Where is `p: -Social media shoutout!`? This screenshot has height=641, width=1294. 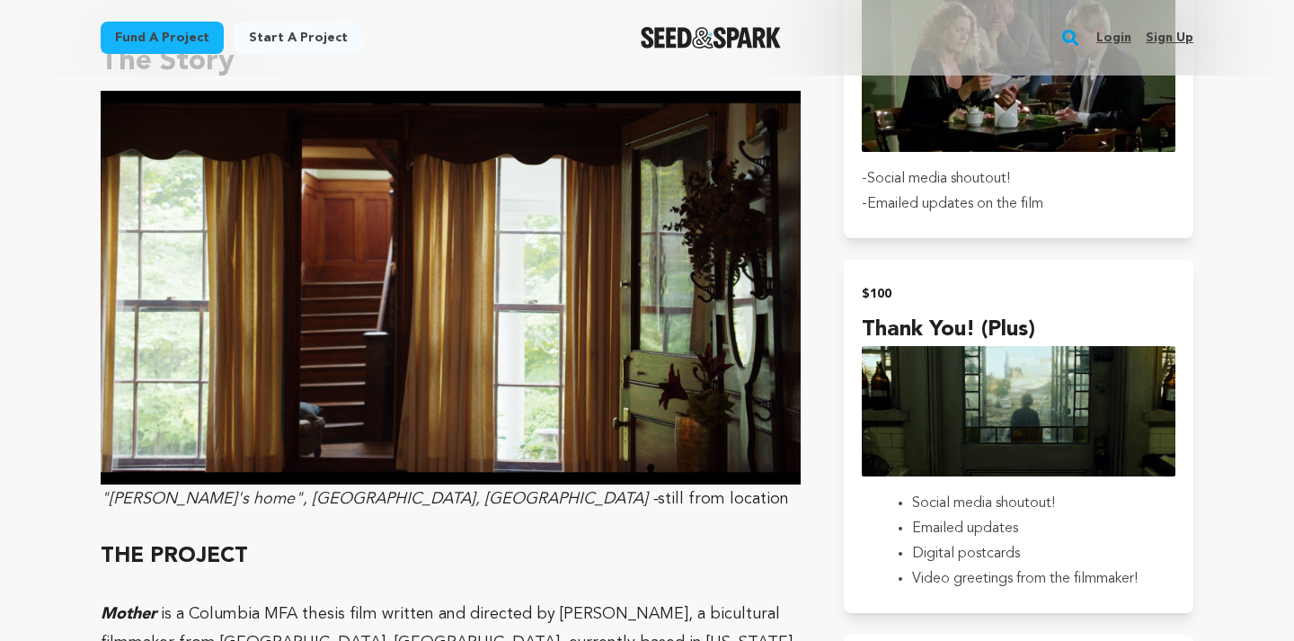
p: -Social media shoutout! is located at coordinates (1018, 179).